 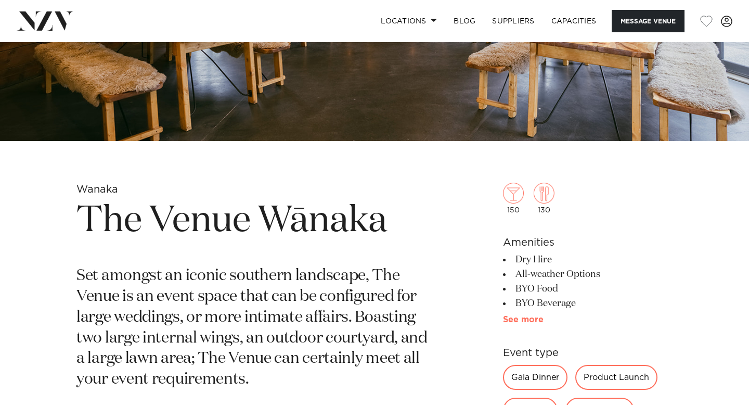 What do you see at coordinates (588, 259) in the screenshot?
I see `li: Dry Hire` at bounding box center [588, 259].